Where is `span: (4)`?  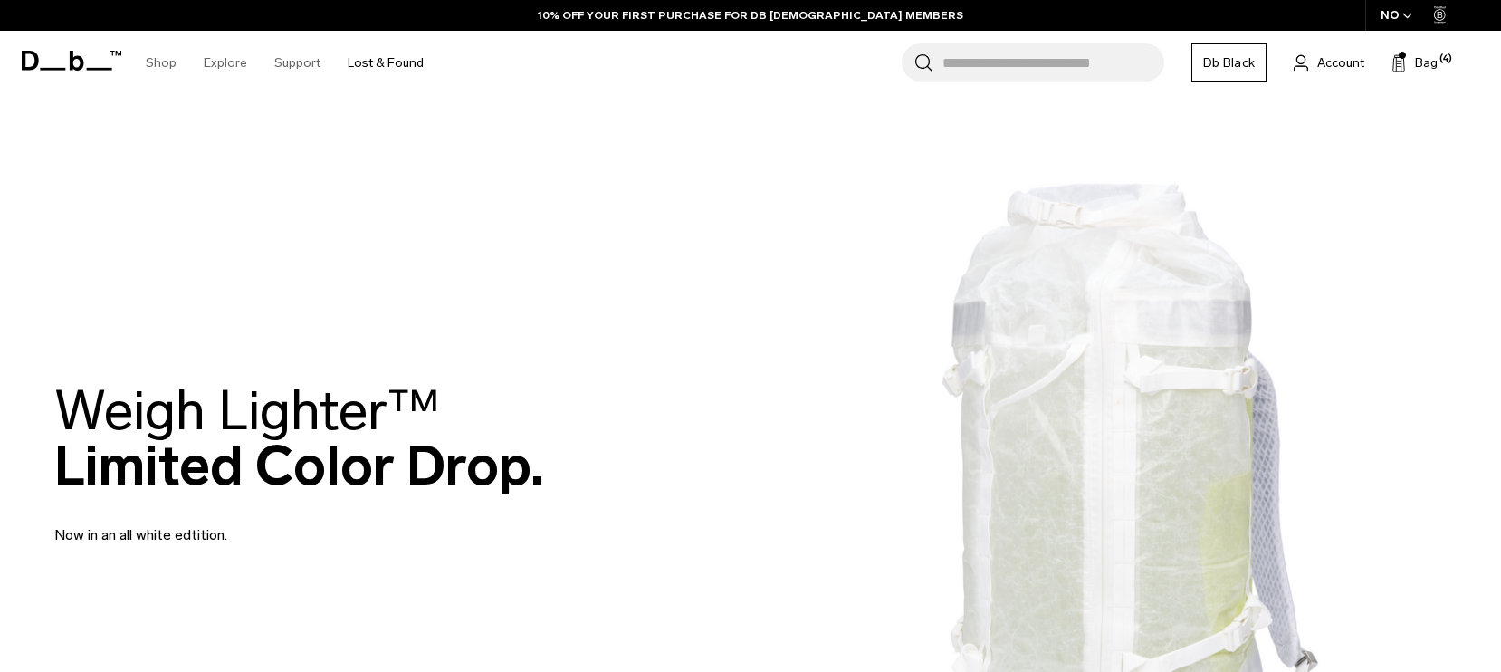
span: (4) is located at coordinates (1446, 59).